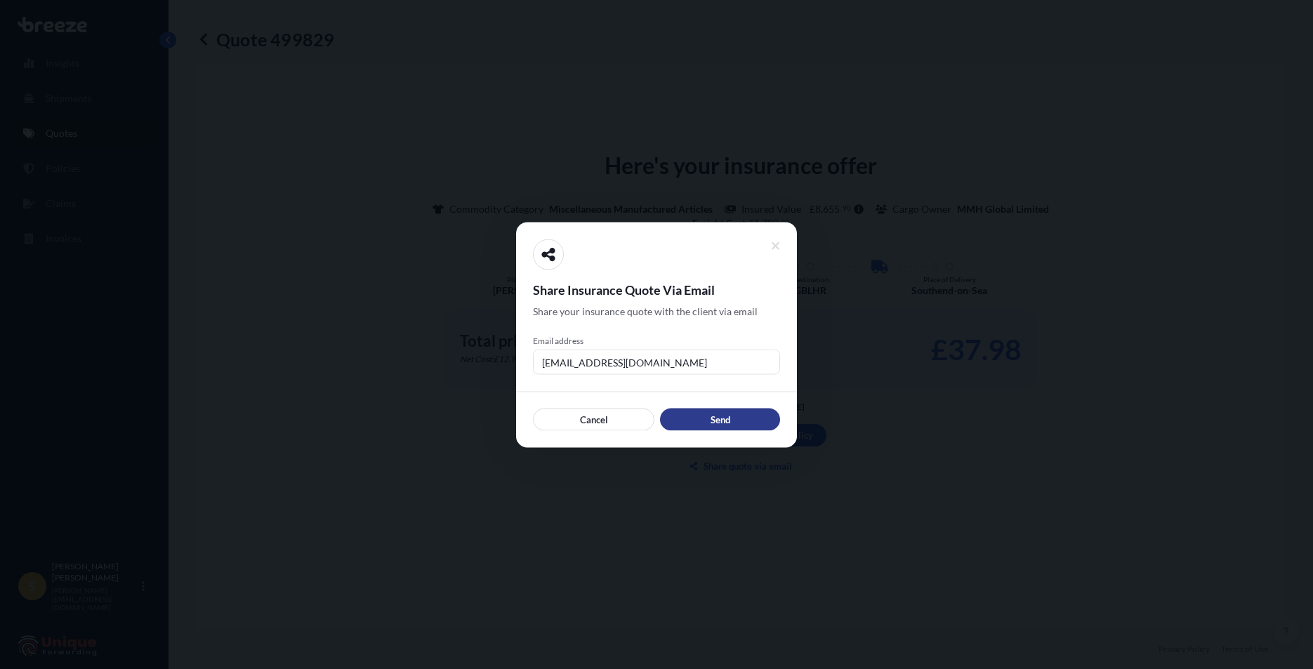 This screenshot has width=1313, height=669. I want to click on button: Send, so click(719, 419).